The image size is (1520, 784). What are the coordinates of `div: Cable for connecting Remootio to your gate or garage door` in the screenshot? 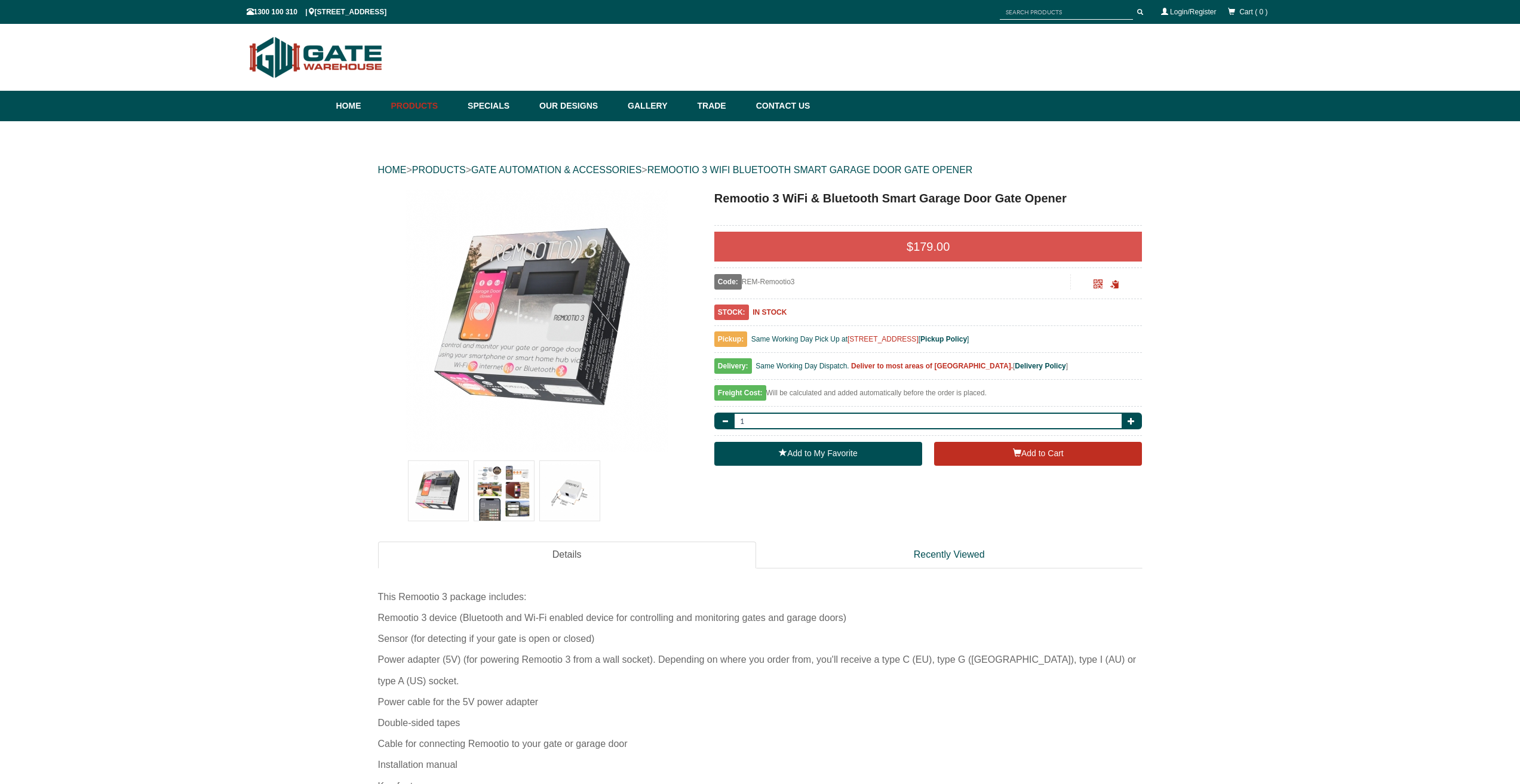 It's located at (760, 744).